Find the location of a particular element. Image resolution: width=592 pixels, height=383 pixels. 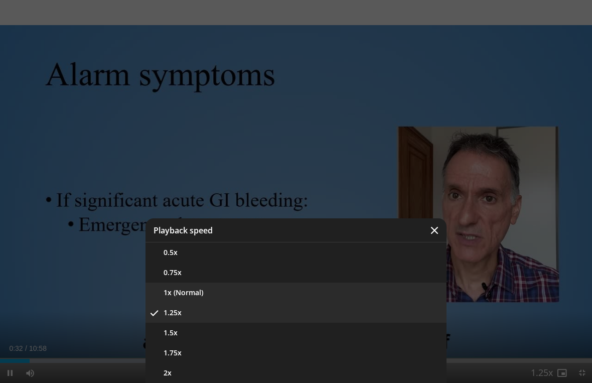

button: 1.25x is located at coordinates (296, 312).